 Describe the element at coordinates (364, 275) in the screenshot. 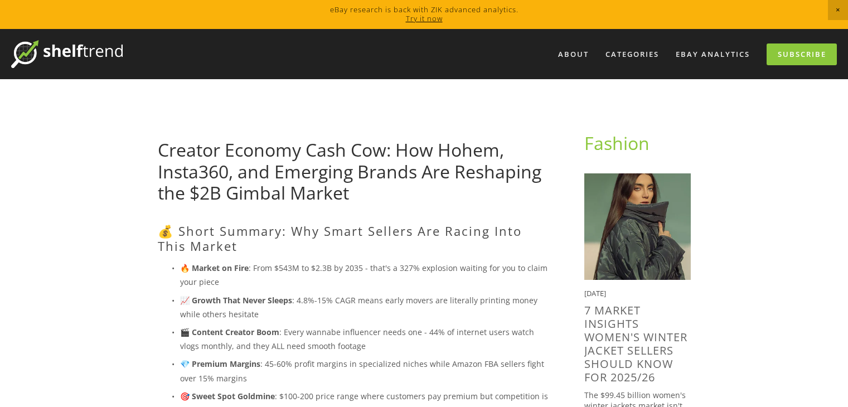

I see `p: : From $543M to $2.3B by 2035 - that's a 327% explosion waiting for you to claim your piece` at that location.